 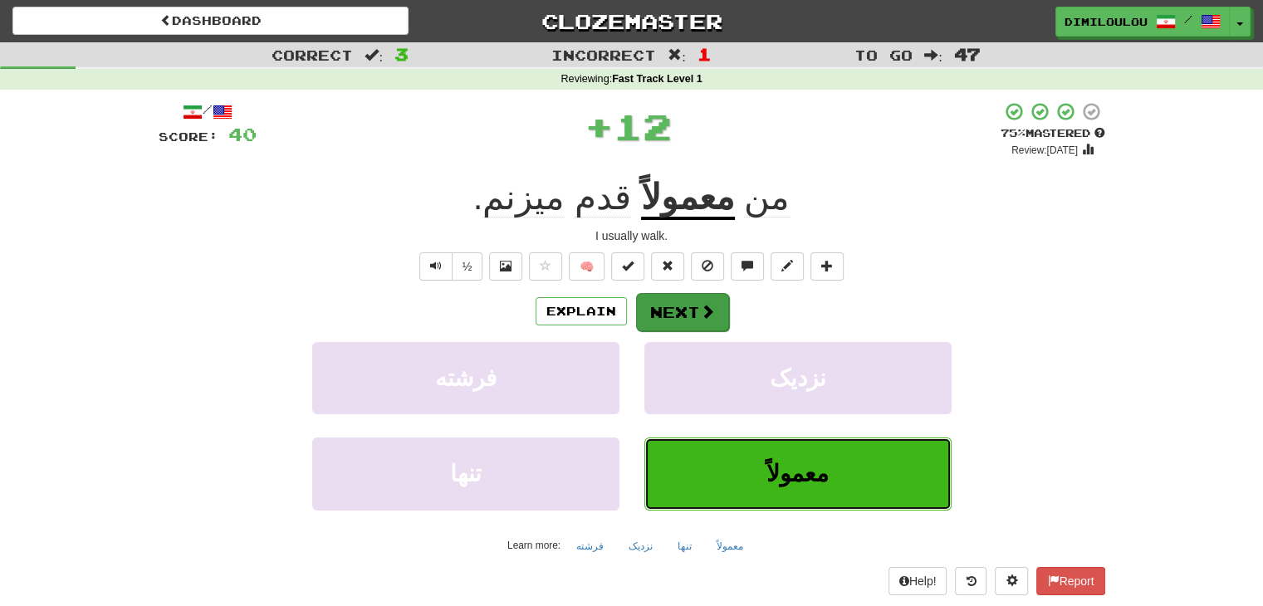 I want to click on button: Ignore sentence (alt+i), so click(x=707, y=267).